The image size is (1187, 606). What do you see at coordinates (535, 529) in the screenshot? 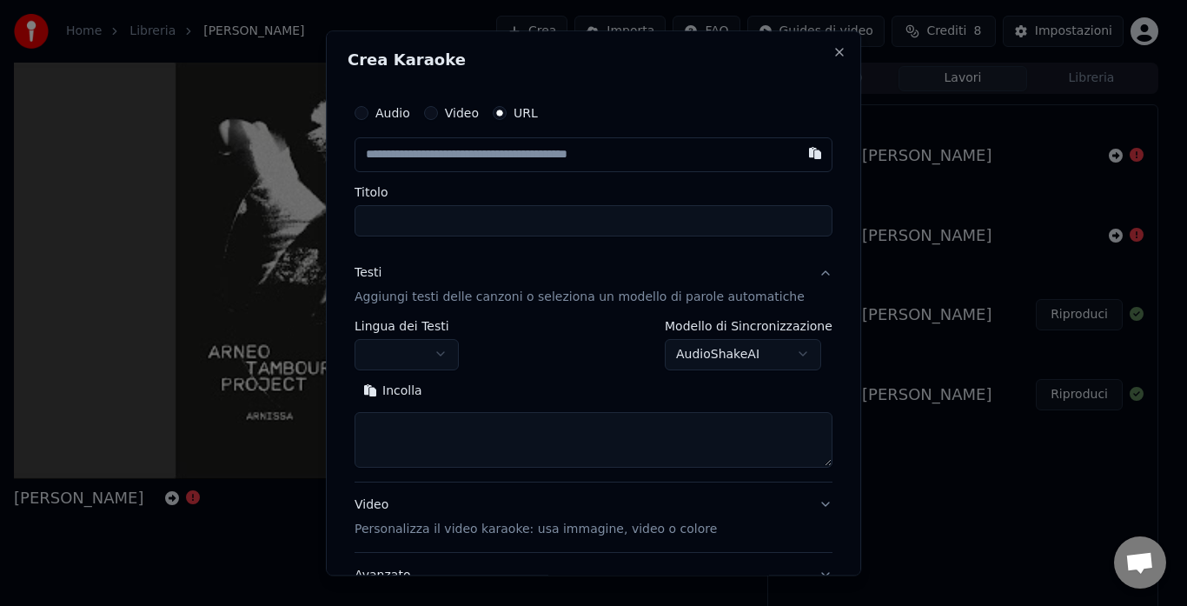
I see `p: Personalizza il video karaoke: usa immagine, video o colore` at bounding box center [535, 529].